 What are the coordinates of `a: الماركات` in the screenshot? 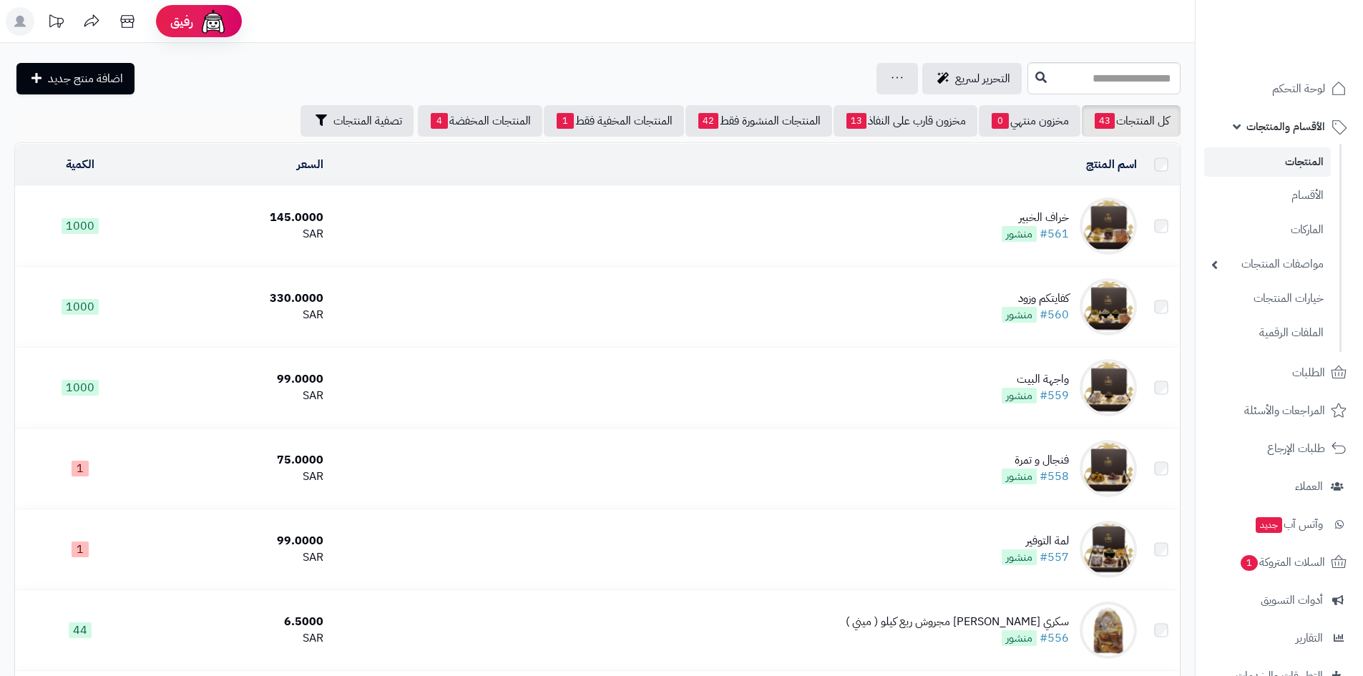 It's located at (1267, 230).